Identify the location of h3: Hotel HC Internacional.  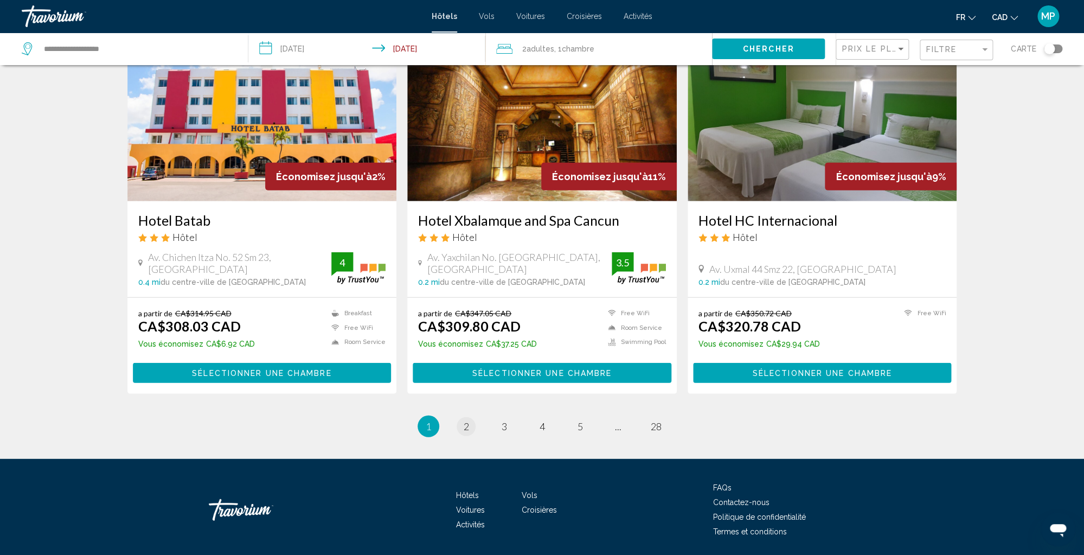
(822, 220).